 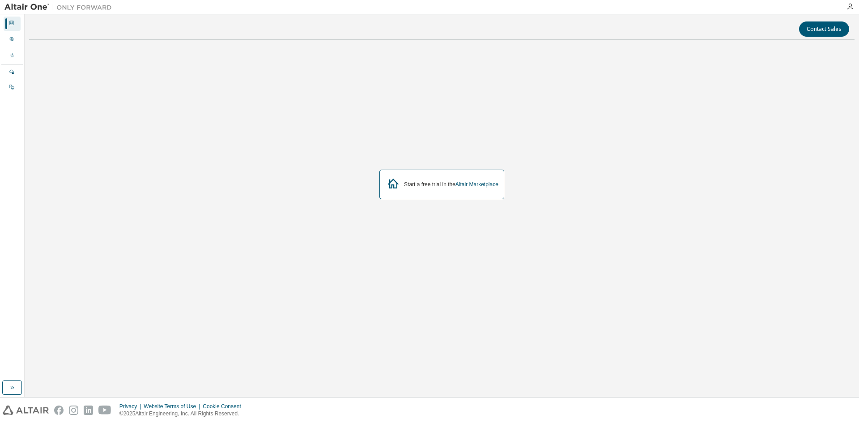 I want to click on div: Start a free trial in the, so click(x=451, y=184).